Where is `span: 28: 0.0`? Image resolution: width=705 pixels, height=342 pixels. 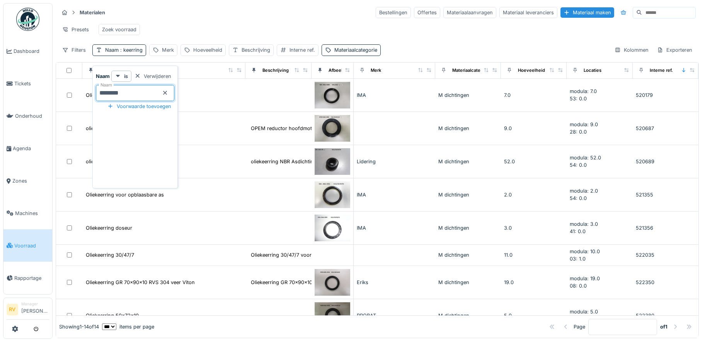 span: 28: 0.0 is located at coordinates (578, 132).